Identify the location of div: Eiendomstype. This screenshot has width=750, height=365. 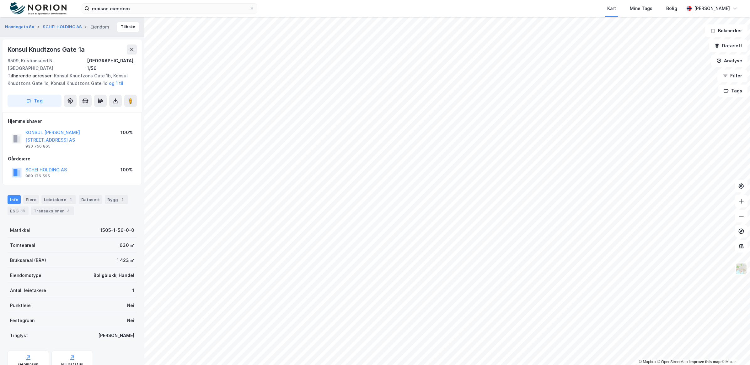
(26, 276).